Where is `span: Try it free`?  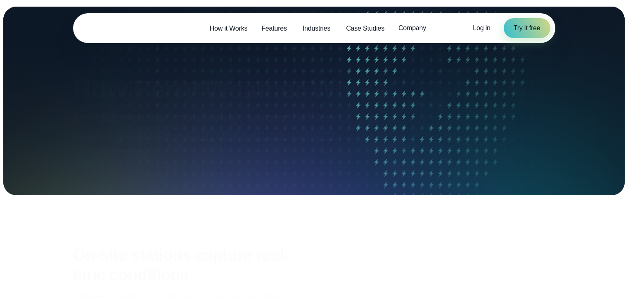
span: Try it free is located at coordinates (527, 28).